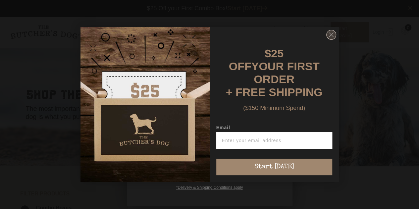 This screenshot has width=419, height=209. Describe the element at coordinates (274, 140) in the screenshot. I see `input: Enter your email address` at that location.